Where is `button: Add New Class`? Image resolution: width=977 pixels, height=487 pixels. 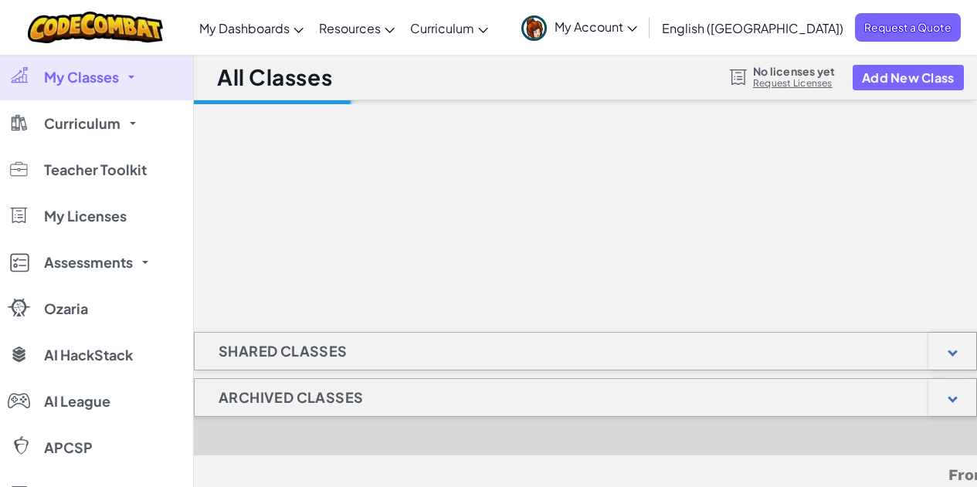 button: Add New Class is located at coordinates (908, 77).